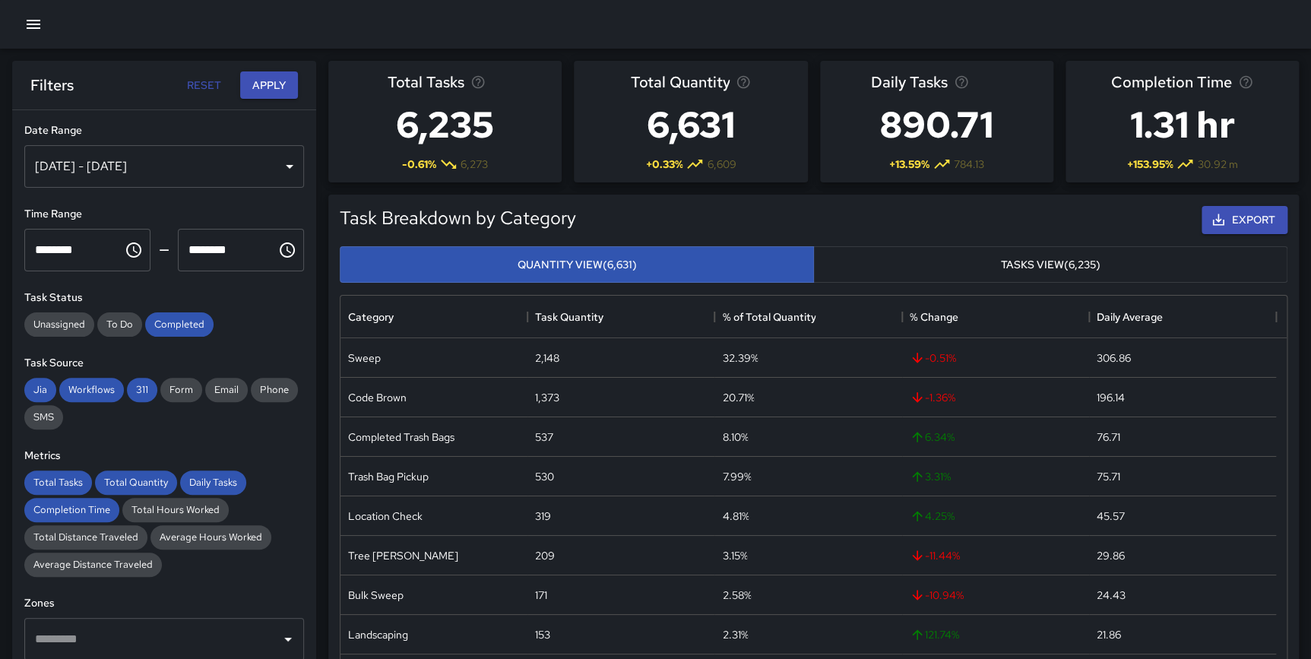  What do you see at coordinates (1111, 595) in the screenshot?
I see `div: 24.43` at bounding box center [1111, 595].